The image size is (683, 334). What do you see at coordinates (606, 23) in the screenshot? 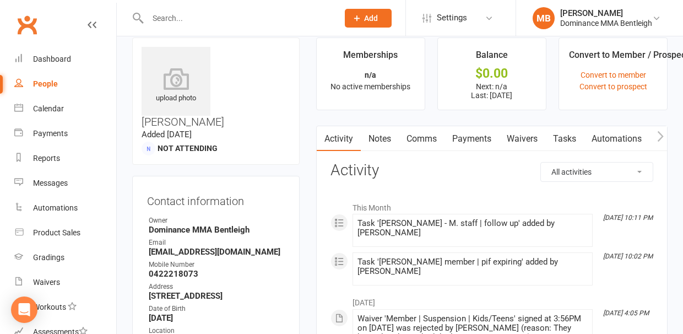
I see `div: Dominance MMA Bentleigh` at bounding box center [606, 23].